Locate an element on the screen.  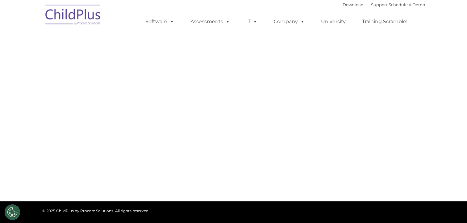
a: IT is located at coordinates (252, 22).